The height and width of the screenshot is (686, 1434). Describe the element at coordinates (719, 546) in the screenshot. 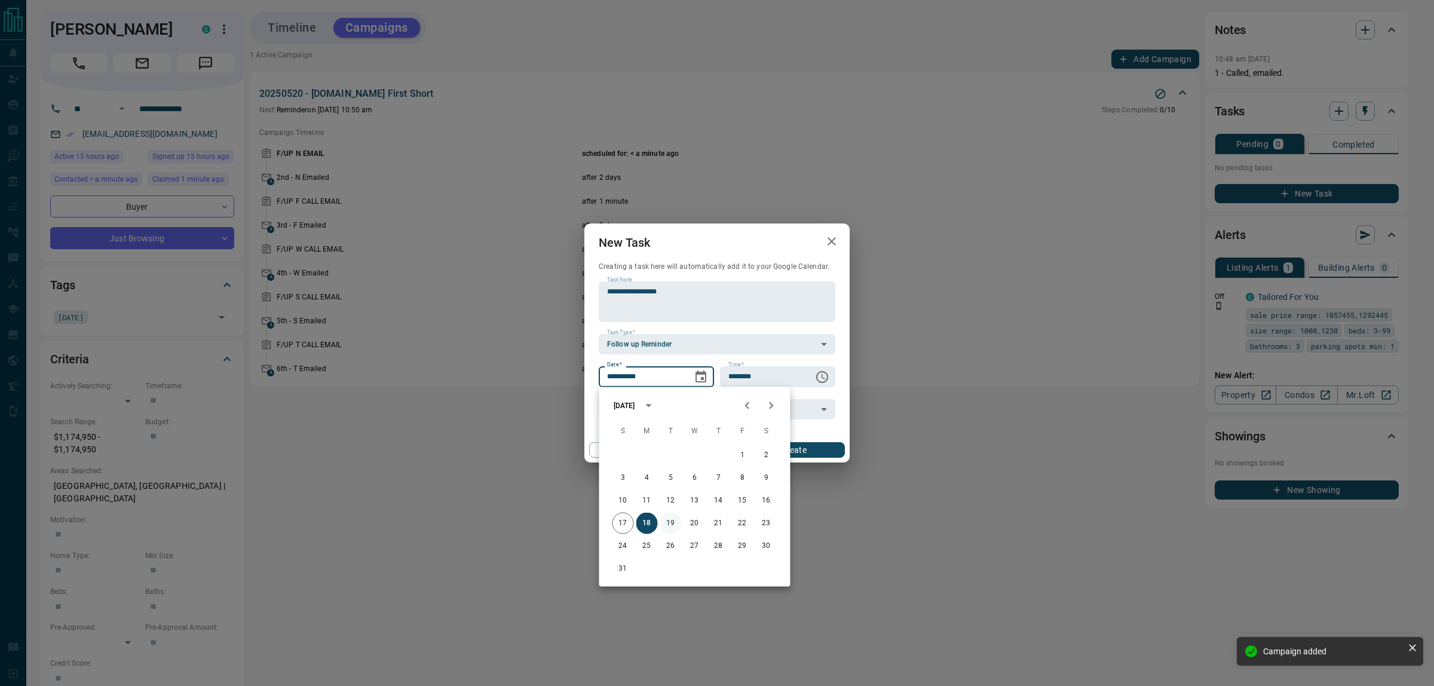

I see `button: 28` at that location.